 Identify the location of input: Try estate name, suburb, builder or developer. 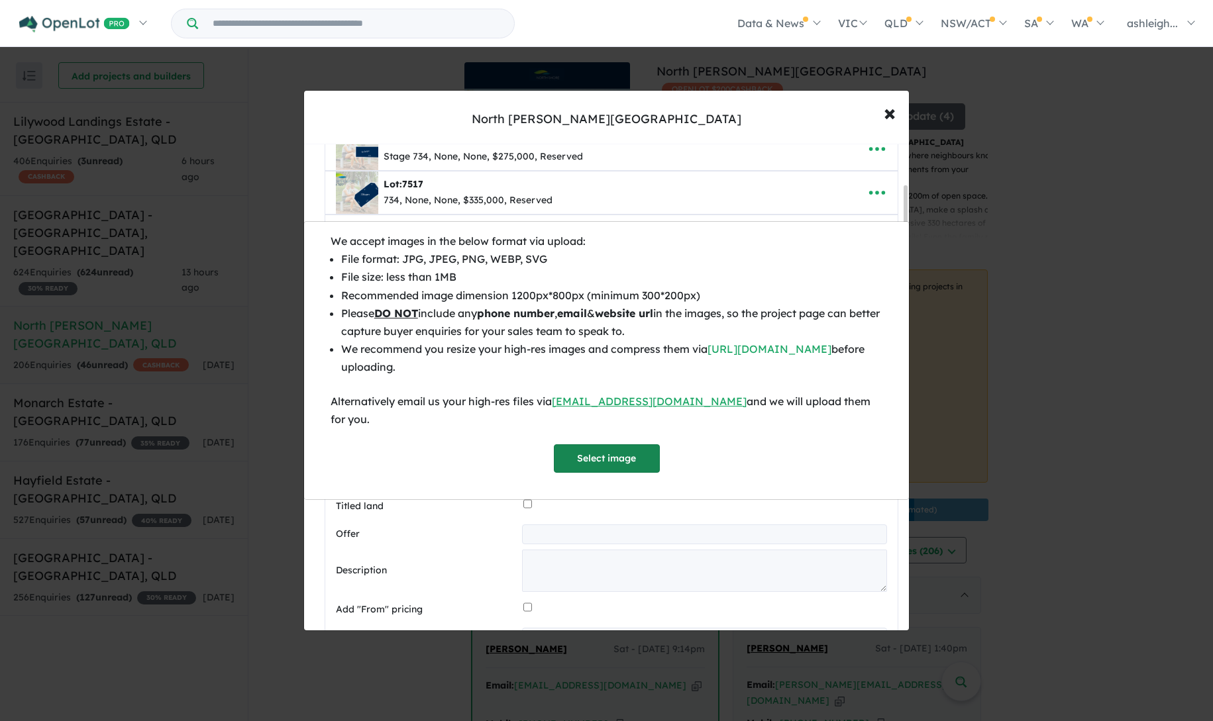
(356, 23).